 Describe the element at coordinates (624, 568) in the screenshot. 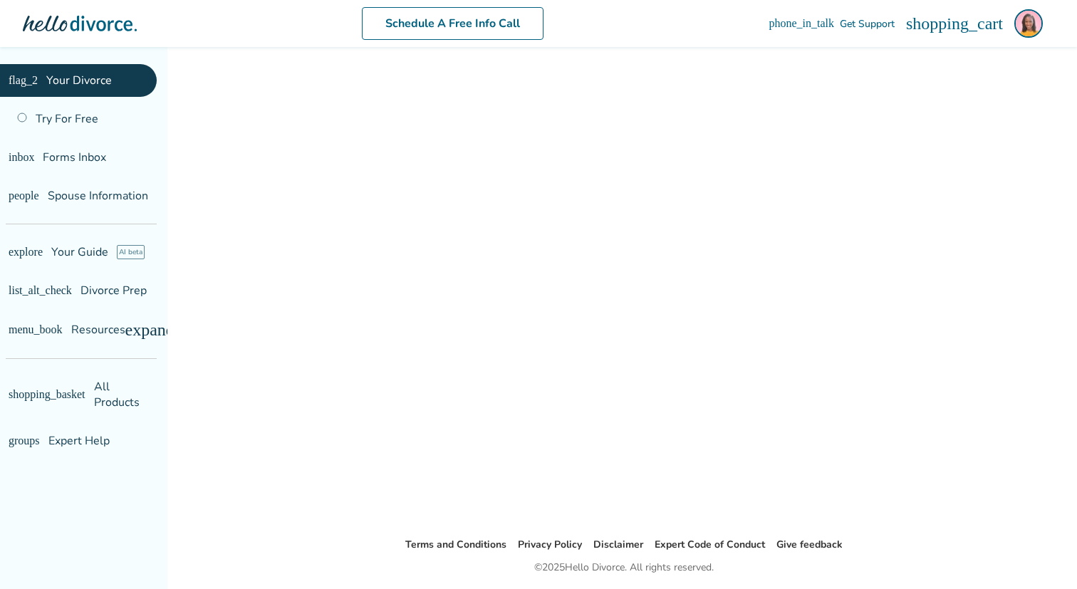

I see `div: © 2025 Hello Divorce. All rights reserved.` at that location.